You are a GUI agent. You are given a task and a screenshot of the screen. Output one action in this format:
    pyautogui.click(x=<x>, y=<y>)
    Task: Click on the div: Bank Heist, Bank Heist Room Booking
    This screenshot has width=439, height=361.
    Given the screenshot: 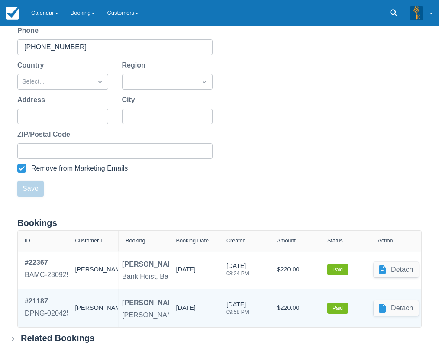 What is the action you would take?
    pyautogui.click(x=182, y=277)
    